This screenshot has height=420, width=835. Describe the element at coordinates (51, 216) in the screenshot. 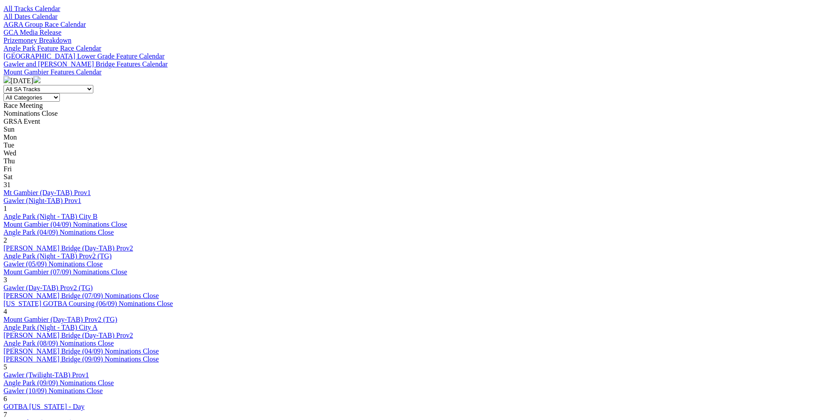

I see `a: Angle Park (Night - TAB) City B` at that location.